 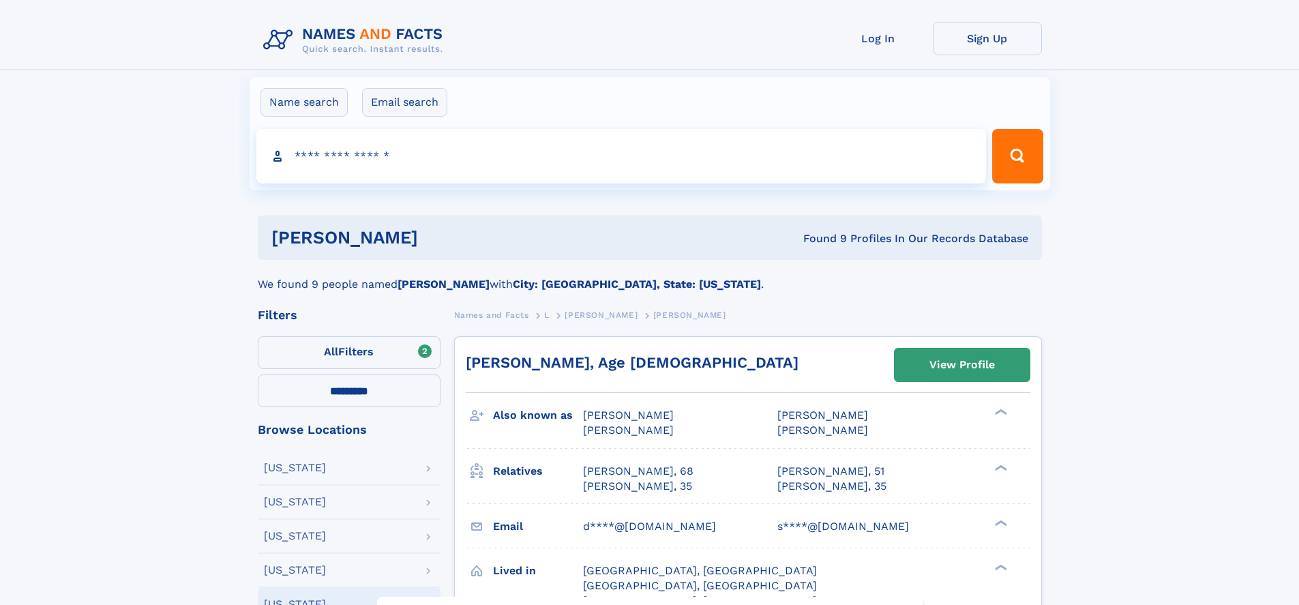 I want to click on a: Log In, so click(x=878, y=38).